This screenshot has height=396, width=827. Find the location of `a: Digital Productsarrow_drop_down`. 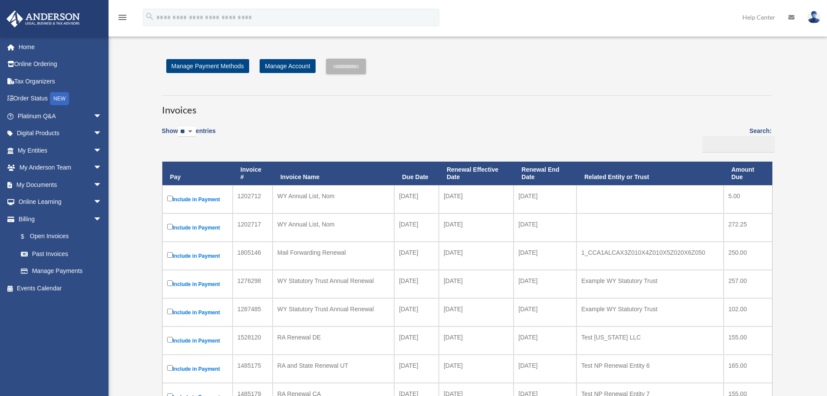

a: Digital Productsarrow_drop_down is located at coordinates (60, 133).